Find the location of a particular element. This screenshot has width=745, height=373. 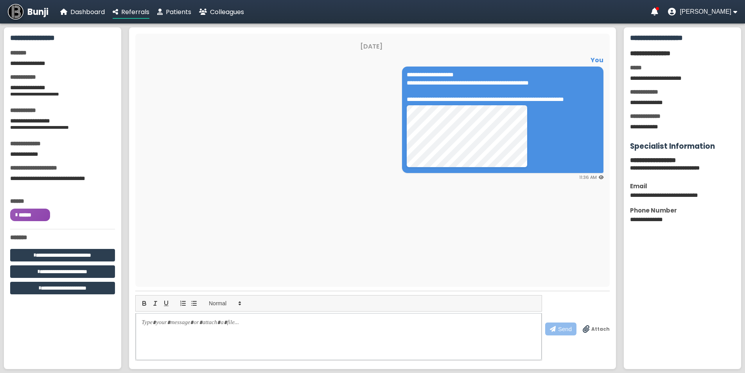

button: italic is located at coordinates (155, 303).